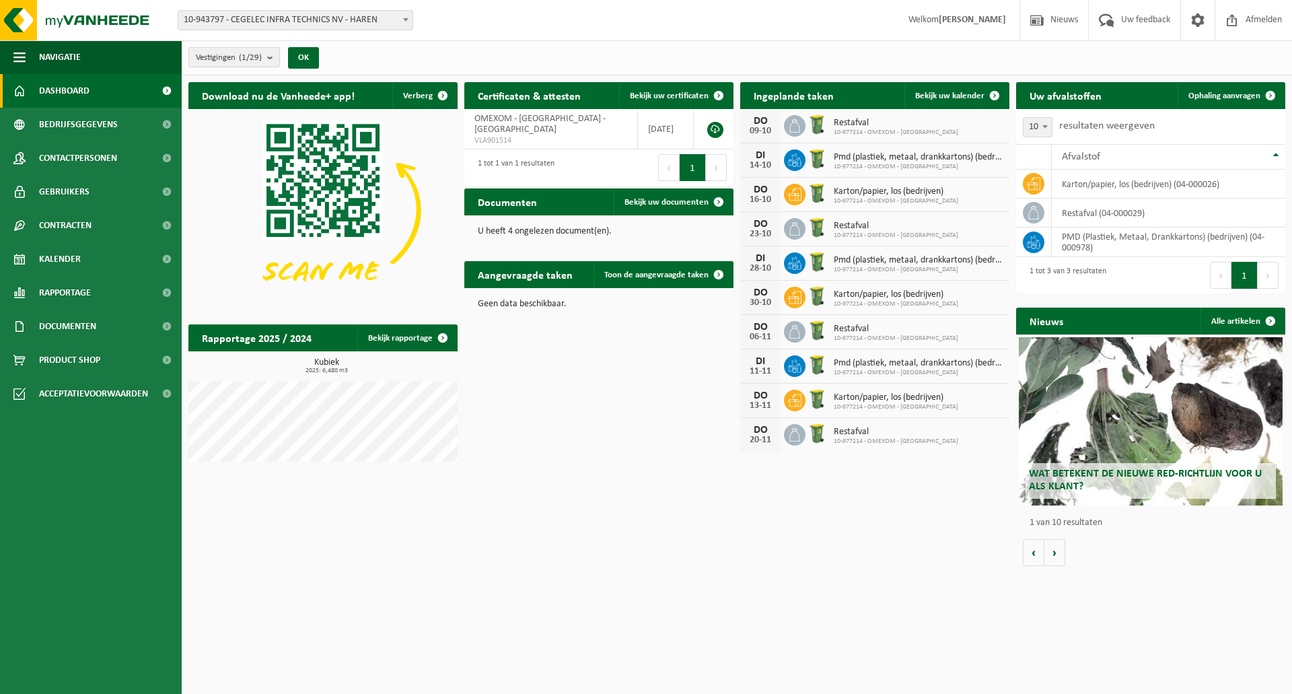 This screenshot has height=694, width=1292. What do you see at coordinates (656, 275) in the screenshot?
I see `span: Toon de aangevraagde taken` at bounding box center [656, 275].